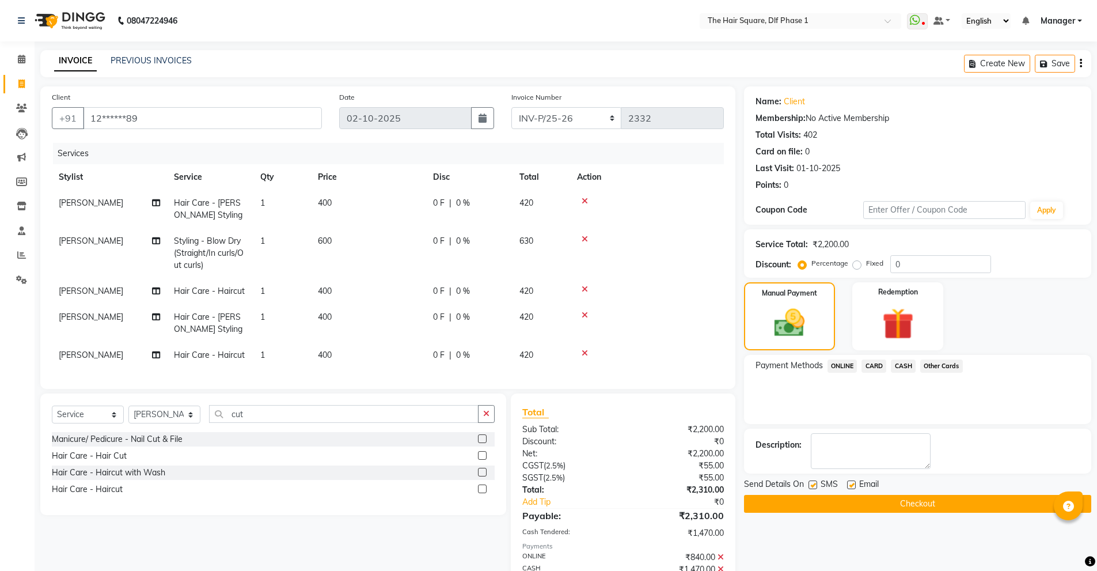 The height and width of the screenshot is (571, 1097). I want to click on div: Total:, so click(568, 490).